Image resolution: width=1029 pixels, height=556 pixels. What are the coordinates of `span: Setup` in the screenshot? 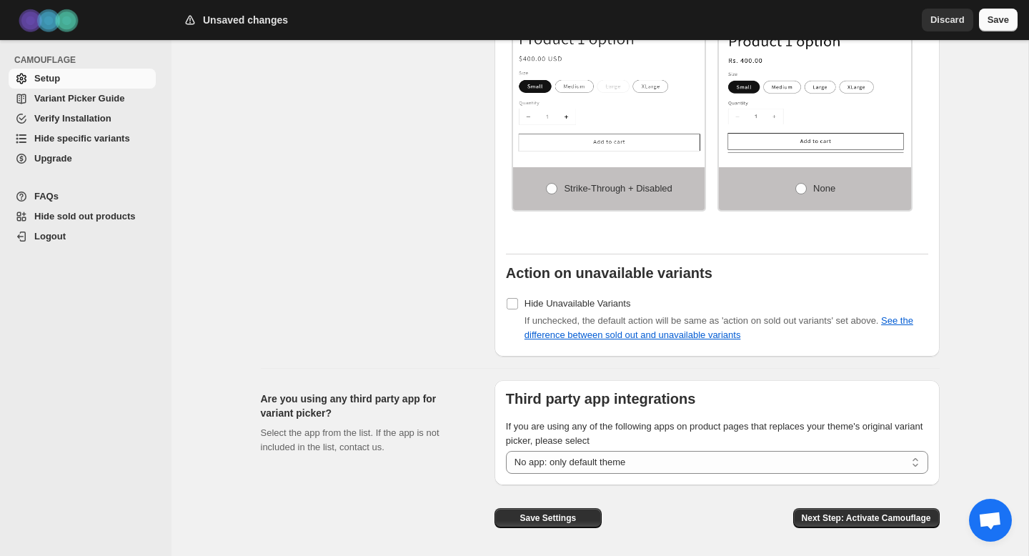 It's located at (47, 78).